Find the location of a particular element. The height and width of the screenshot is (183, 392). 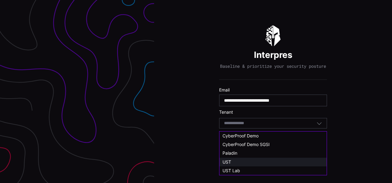

label: Tenant is located at coordinates (273, 112).